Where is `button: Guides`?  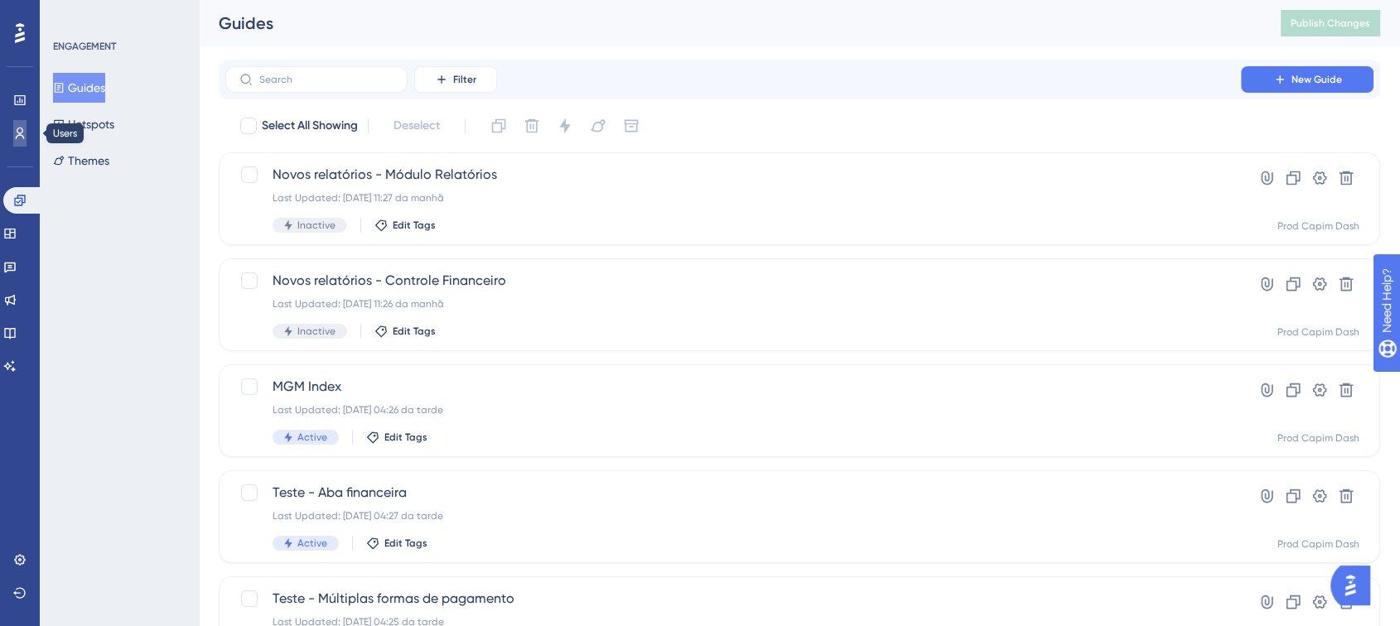 button: Guides is located at coordinates (79, 88).